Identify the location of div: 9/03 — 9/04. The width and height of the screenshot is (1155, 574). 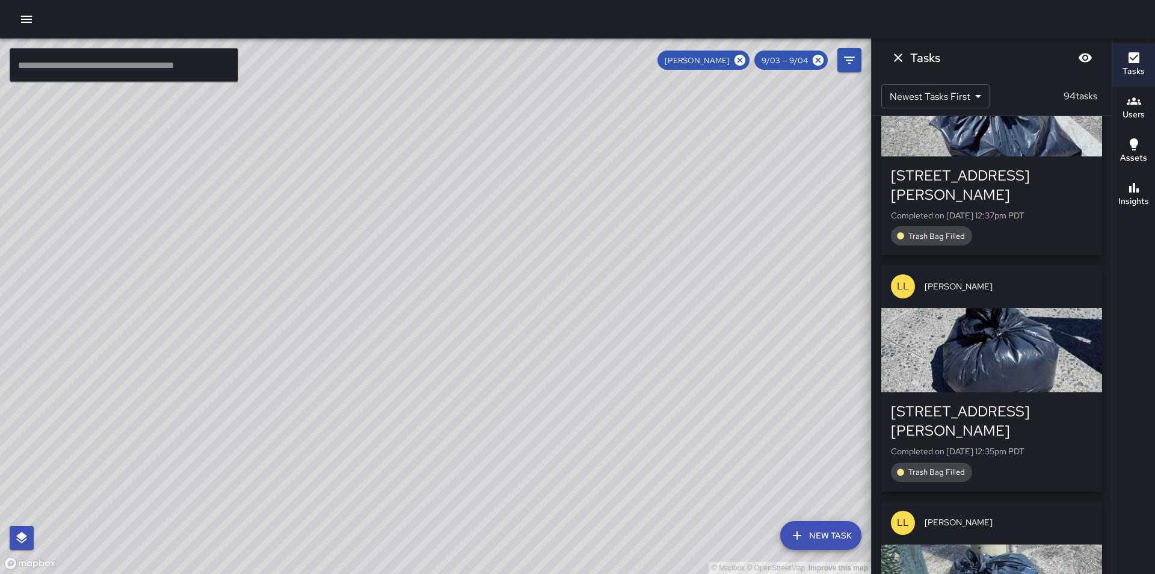
(791, 60).